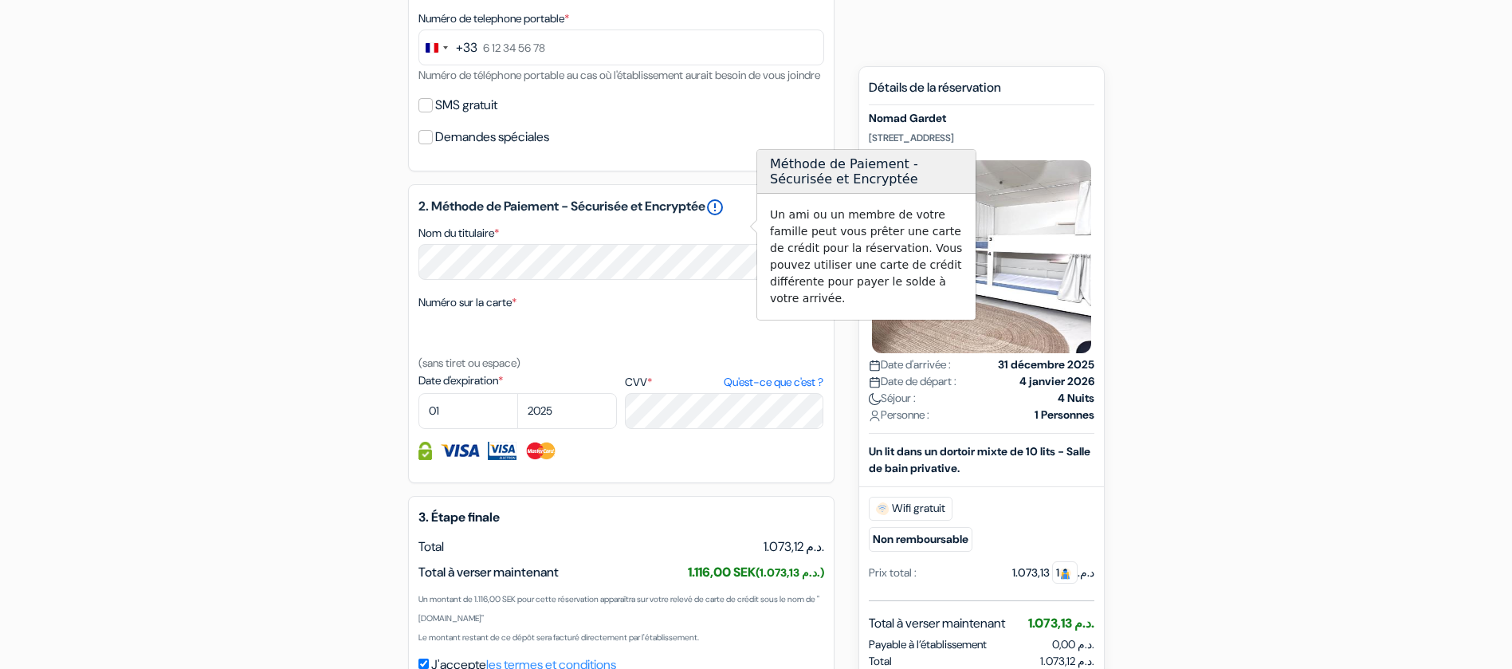  Describe the element at coordinates (790, 572) in the screenshot. I see `small: (1.073,13 د.م.)` at that location.